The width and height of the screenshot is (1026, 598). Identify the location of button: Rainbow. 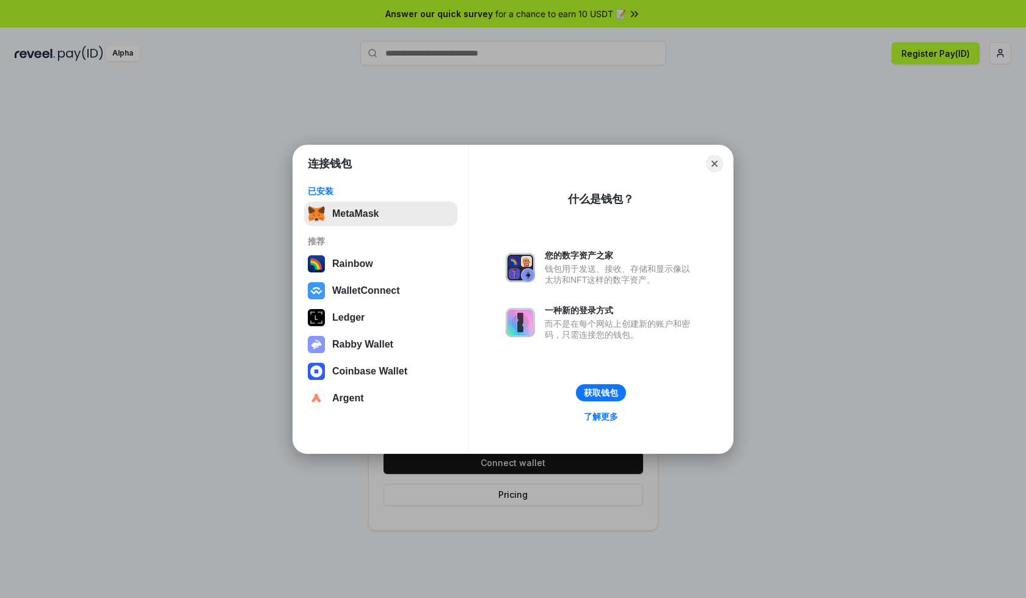
(380, 264).